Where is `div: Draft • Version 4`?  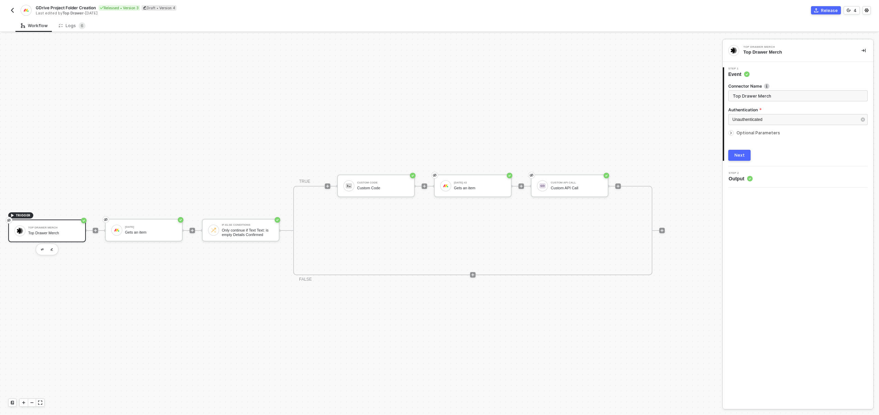 div: Draft • Version 4 is located at coordinates (159, 8).